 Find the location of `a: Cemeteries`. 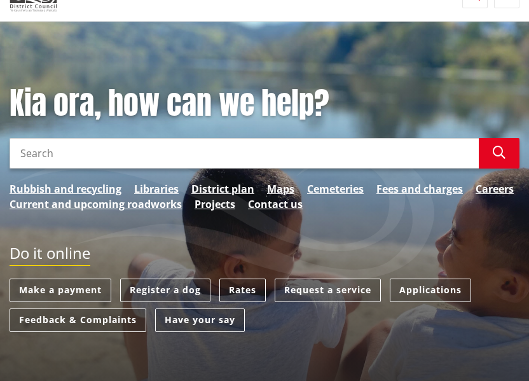

a: Cemeteries is located at coordinates (335, 189).